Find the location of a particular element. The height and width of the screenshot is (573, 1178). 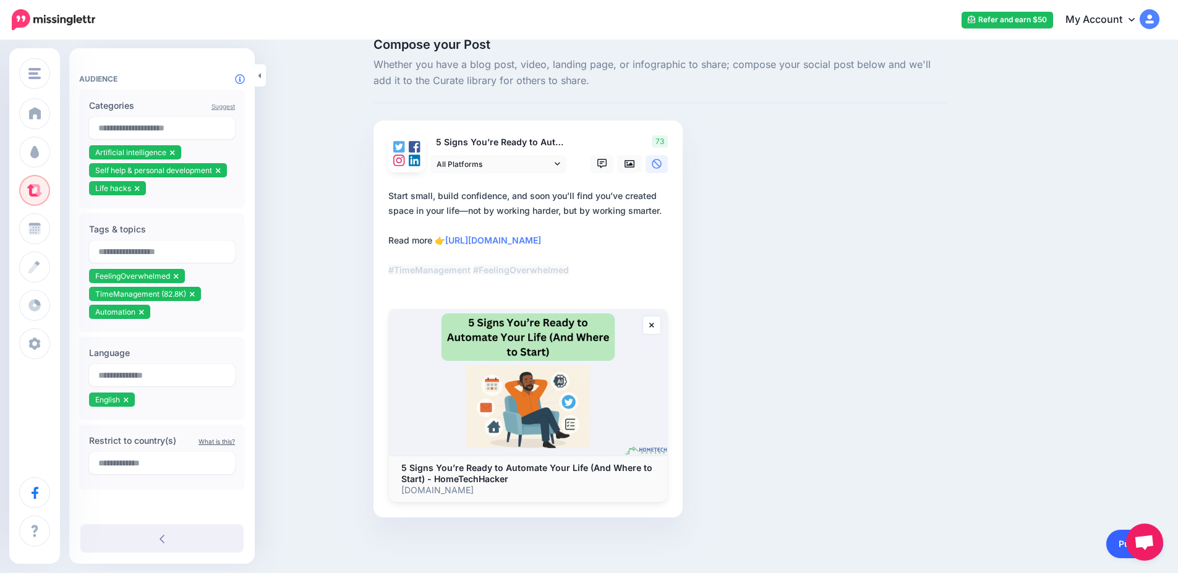

a: Suggest is located at coordinates (223, 106).